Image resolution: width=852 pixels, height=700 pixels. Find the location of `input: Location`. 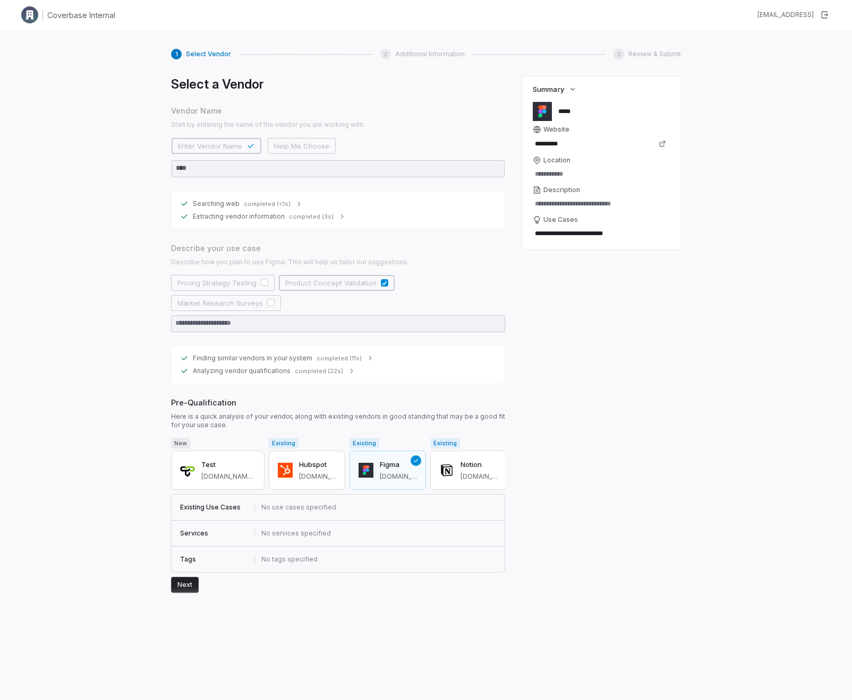

input: Location is located at coordinates (601, 174).